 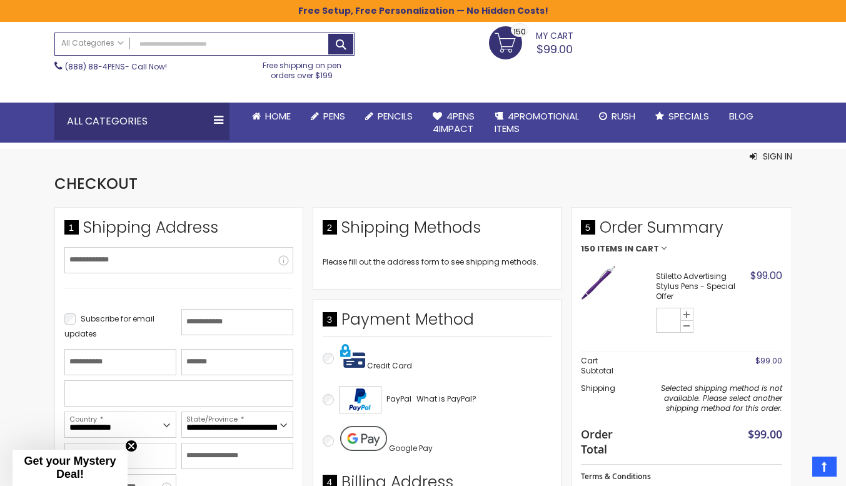 What do you see at coordinates (722, 398) in the screenshot?
I see `span: Selected shipping method is not available. Please select another shipping method for this order.` at bounding box center [722, 398].